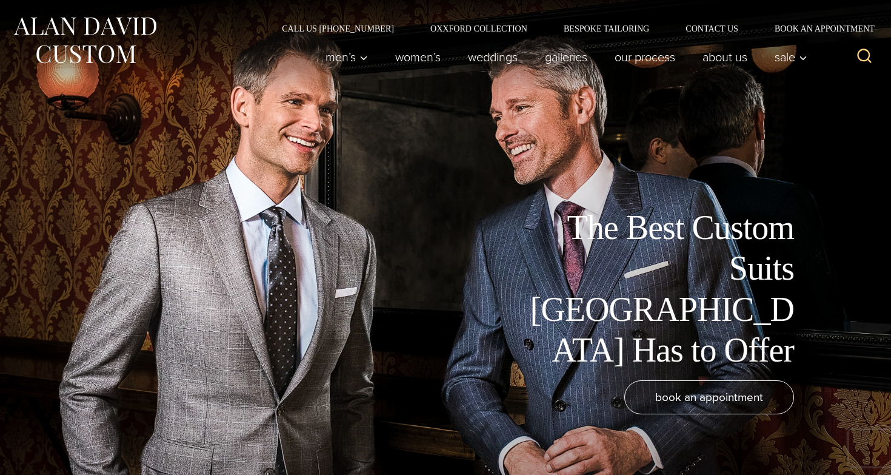 This screenshot has height=475, width=891. I want to click on img: Alan David Custom, so click(85, 40).